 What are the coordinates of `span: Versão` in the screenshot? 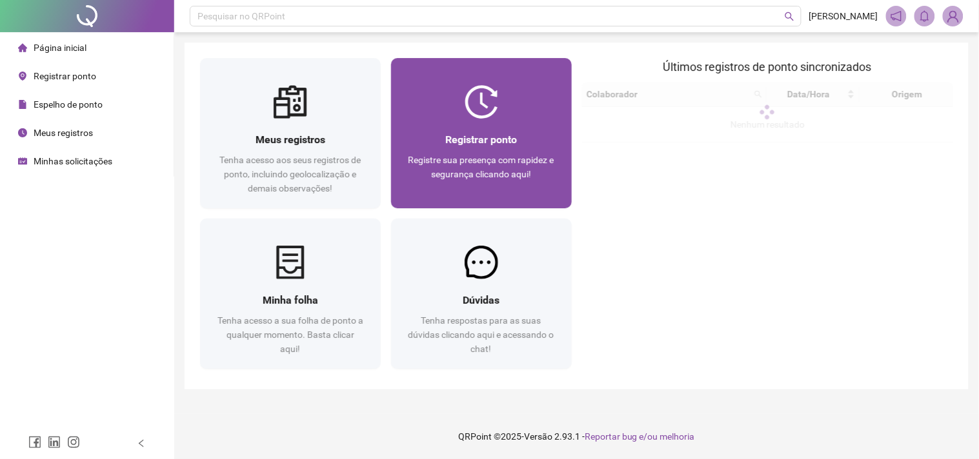 It's located at (538, 437).